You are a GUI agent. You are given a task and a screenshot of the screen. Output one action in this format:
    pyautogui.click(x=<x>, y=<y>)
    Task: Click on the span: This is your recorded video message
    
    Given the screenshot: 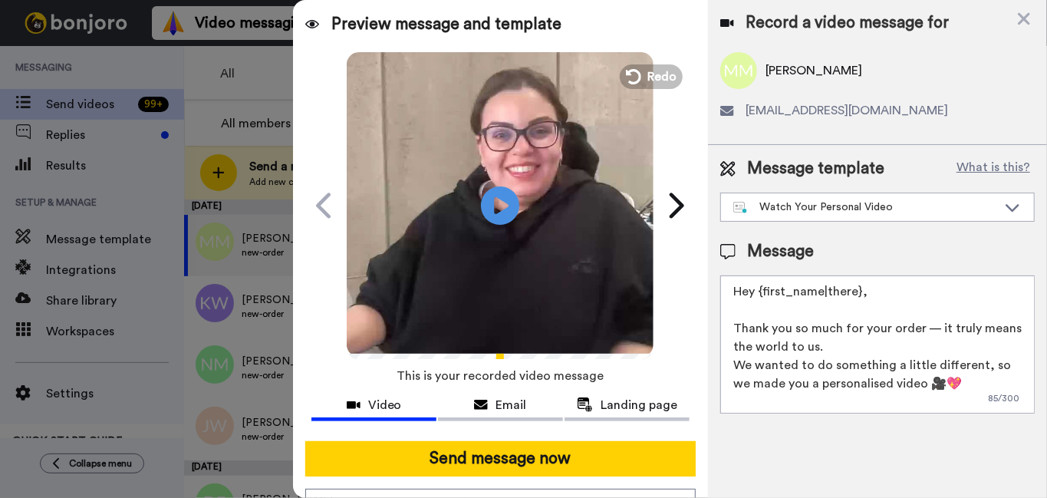 What is the action you would take?
    pyautogui.click(x=500, y=376)
    